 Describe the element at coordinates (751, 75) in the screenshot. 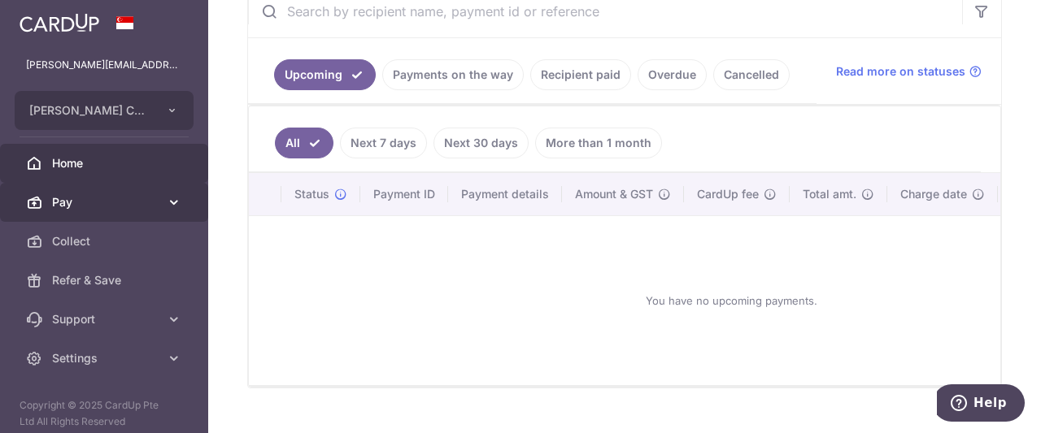

I see `a: Cancelled` at that location.